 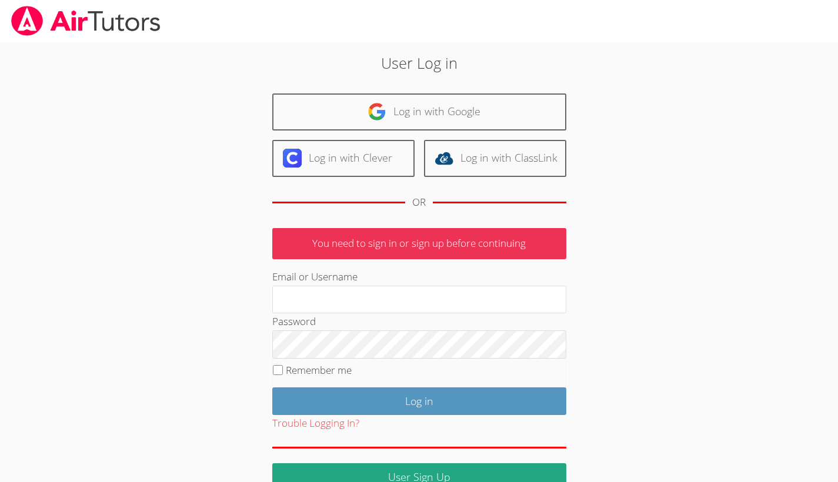 I want to click on p: You need to sign in or sign up before continuing, so click(x=419, y=243).